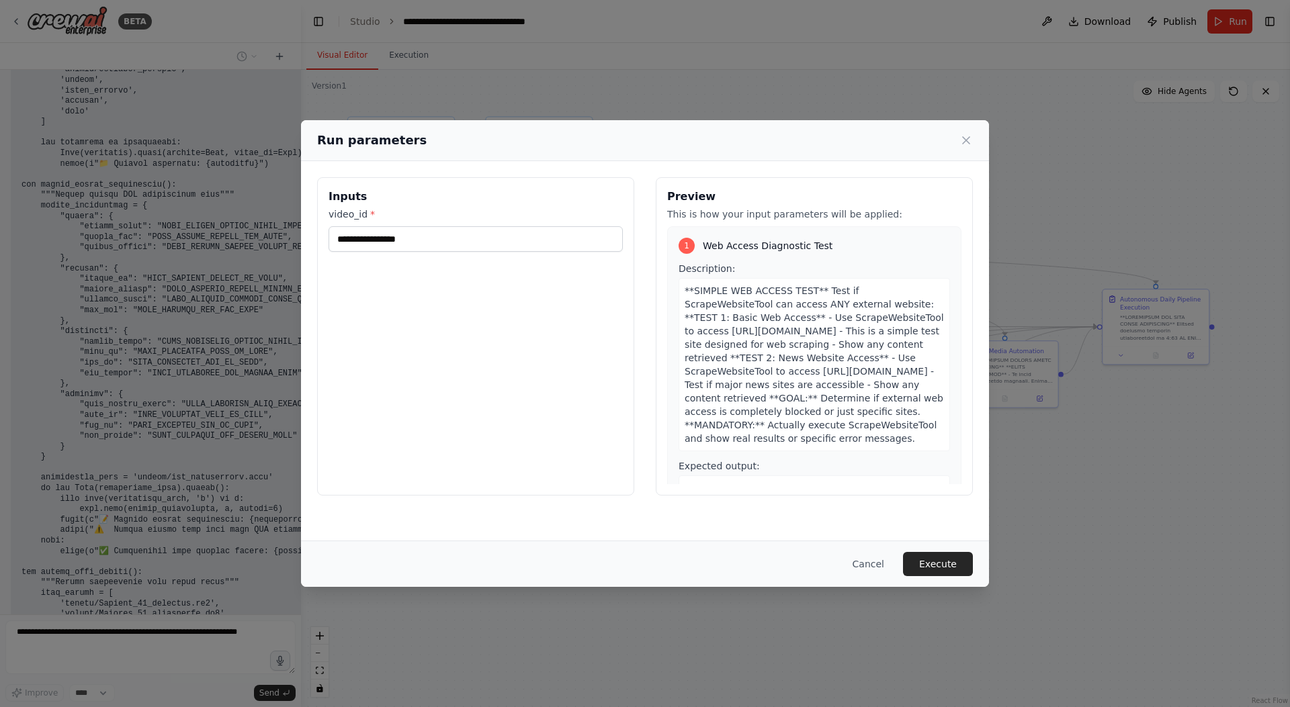  Describe the element at coordinates (868, 564) in the screenshot. I see `button: Cancel` at that location.